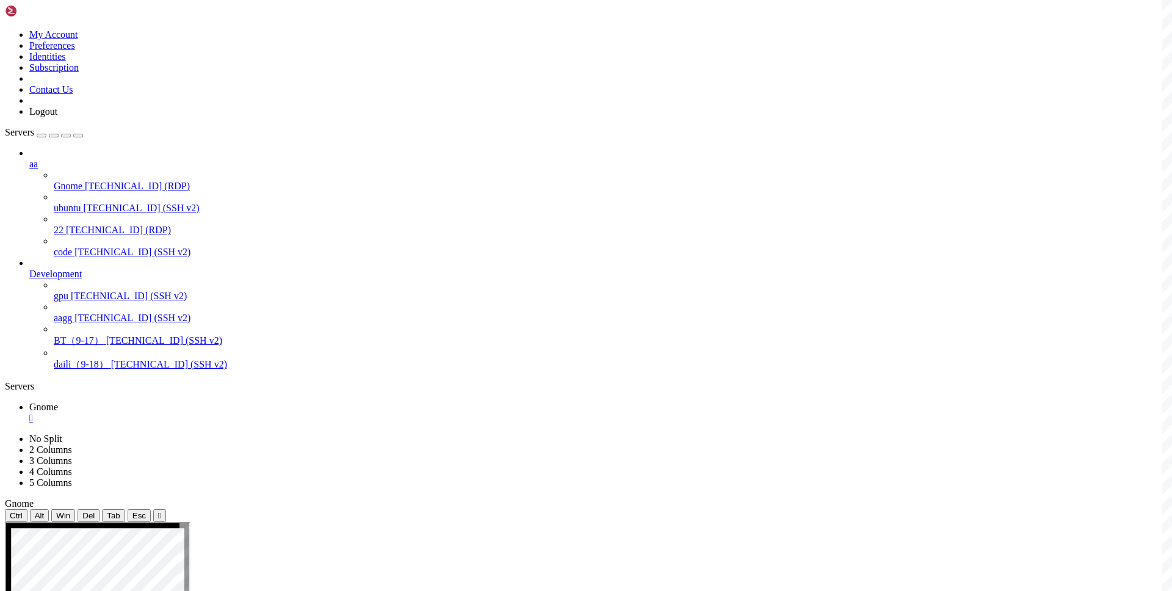 This screenshot has width=1172, height=591. What do you see at coordinates (114, 515) in the screenshot?
I see `span: Tab` at bounding box center [114, 515].